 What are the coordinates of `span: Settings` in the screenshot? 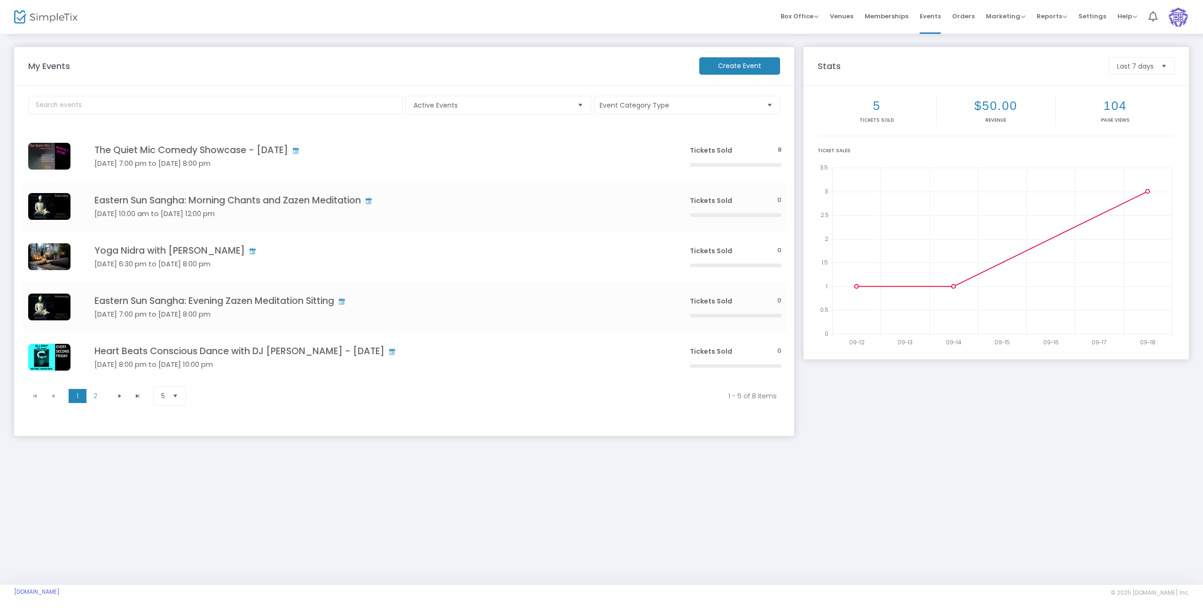 It's located at (1092, 16).